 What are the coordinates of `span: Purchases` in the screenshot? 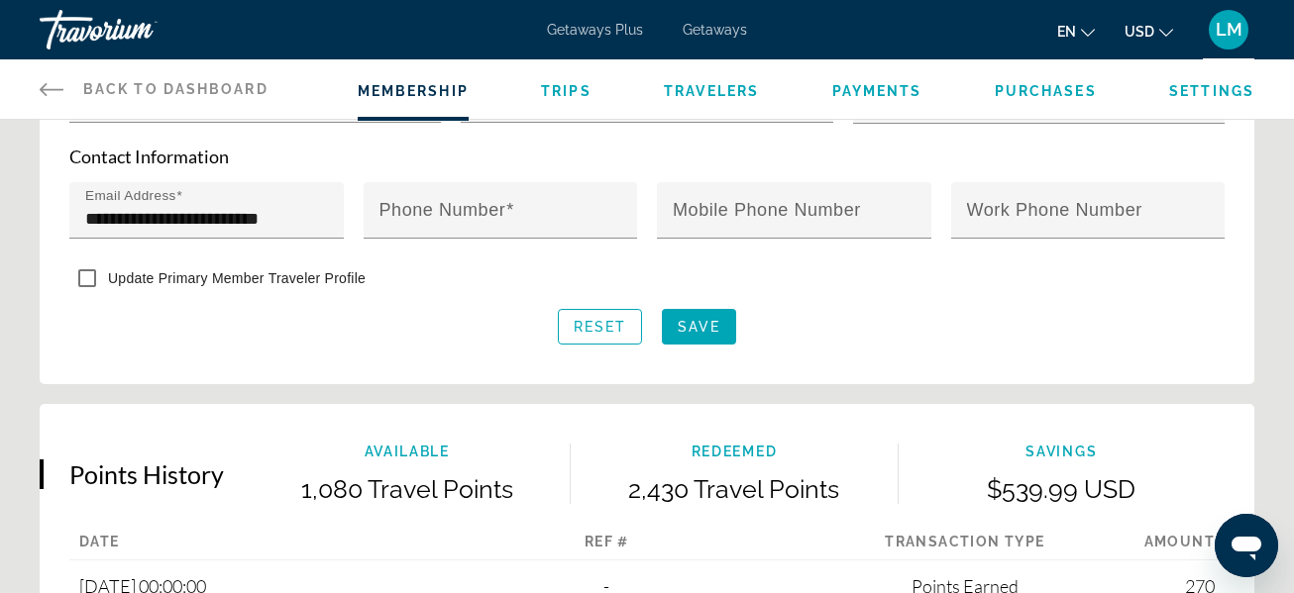 It's located at (1045, 91).